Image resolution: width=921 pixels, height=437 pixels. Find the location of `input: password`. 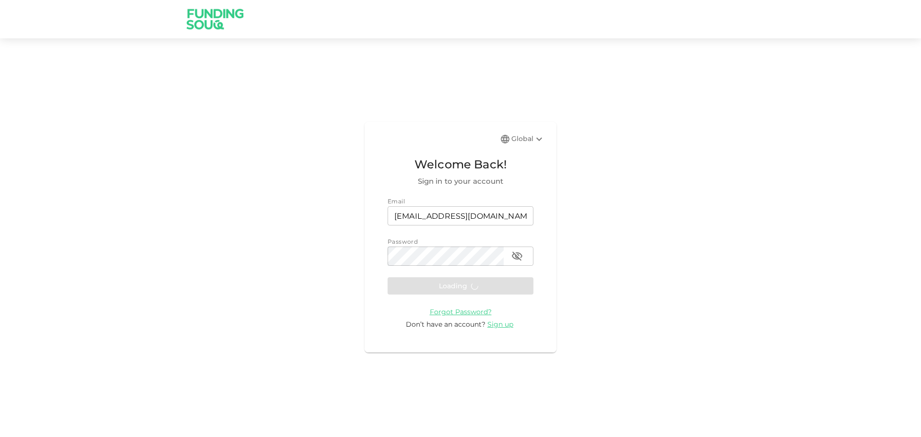

input: password is located at coordinates (445, 256).